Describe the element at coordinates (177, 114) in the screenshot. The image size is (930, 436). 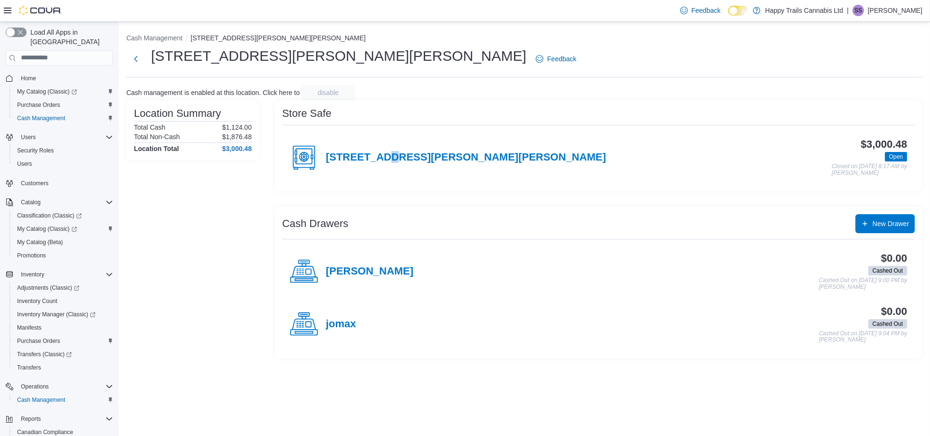
I see `h3: Location Summary` at that location.